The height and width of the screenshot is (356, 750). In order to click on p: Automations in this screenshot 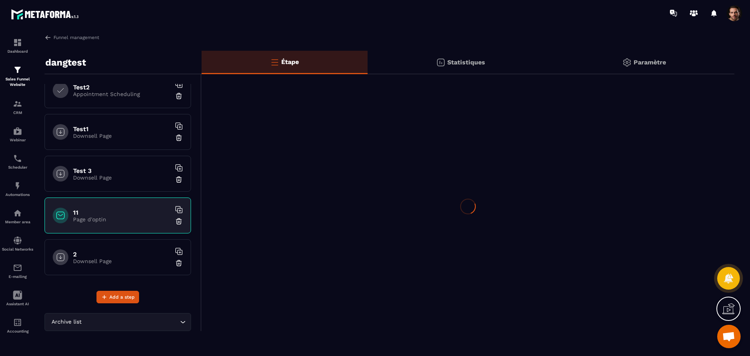, I will do `click(18, 195)`.